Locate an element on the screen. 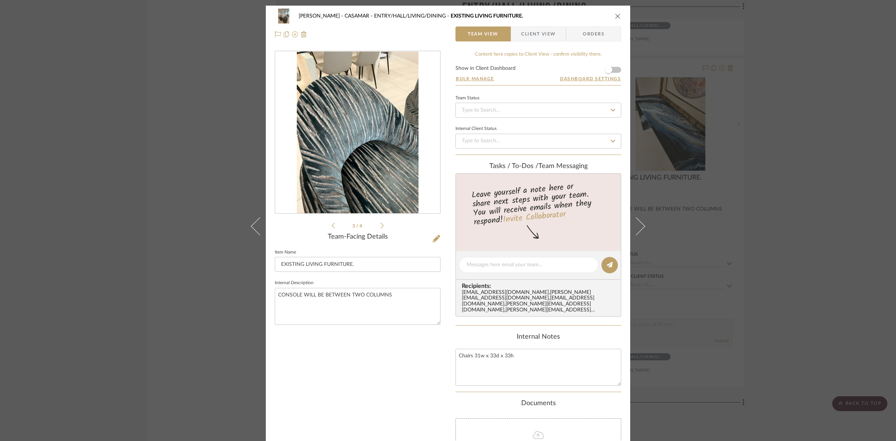  div: Documents is located at coordinates (539, 404).